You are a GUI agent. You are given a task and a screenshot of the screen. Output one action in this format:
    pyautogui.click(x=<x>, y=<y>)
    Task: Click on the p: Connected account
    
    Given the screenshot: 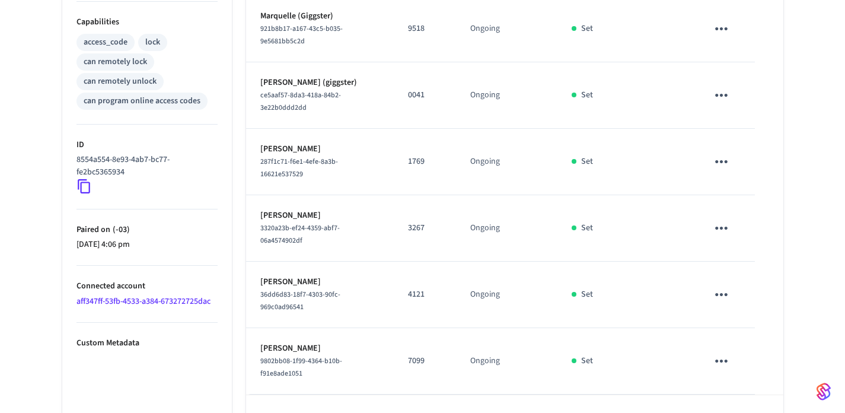 What is the action you would take?
    pyautogui.click(x=147, y=286)
    